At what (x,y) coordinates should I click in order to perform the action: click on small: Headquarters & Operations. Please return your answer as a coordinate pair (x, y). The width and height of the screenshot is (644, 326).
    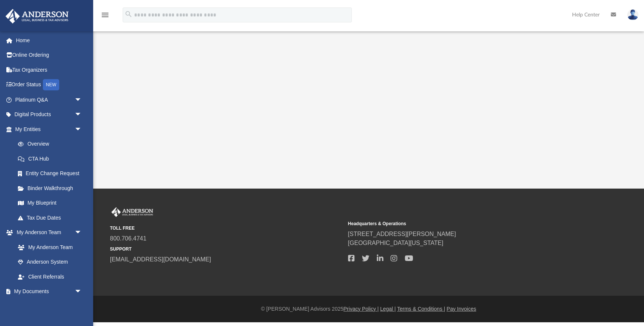
    Looking at the image, I should click on (465, 223).